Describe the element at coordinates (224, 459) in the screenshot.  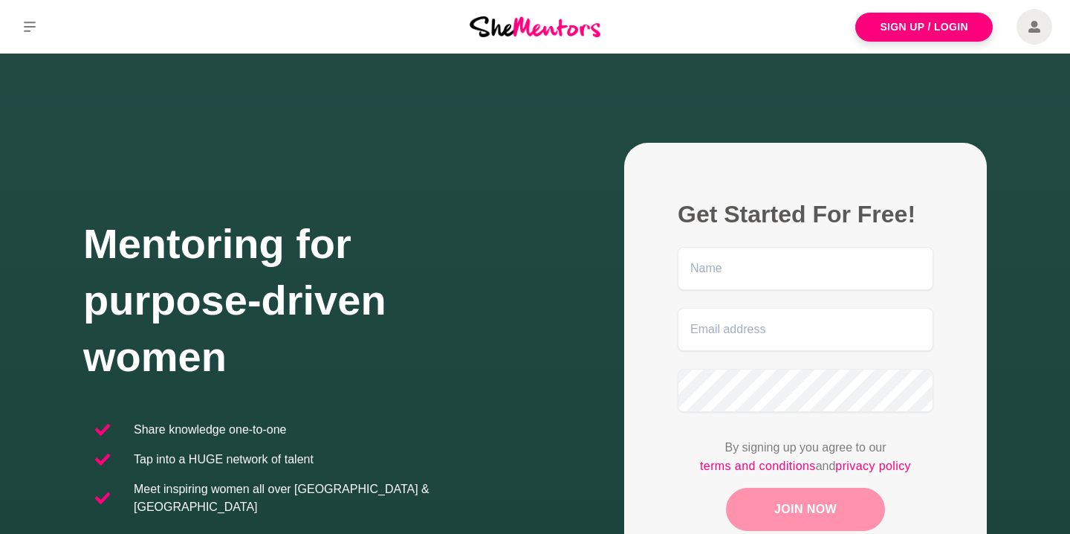
I see `p: Tap into a HUGE network of talent` at that location.